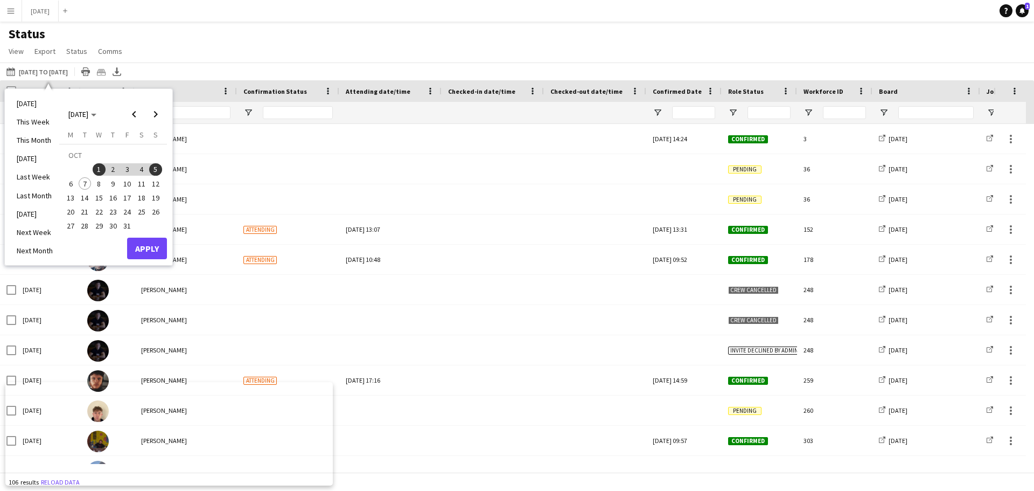 This screenshot has width=1034, height=491. What do you see at coordinates (34, 177) in the screenshot?
I see `li: Last Week` at bounding box center [34, 177].